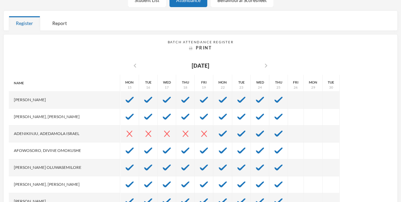 The image size is (401, 202). Describe the element at coordinates (130, 87) in the screenshot. I see `div: 15` at that location.